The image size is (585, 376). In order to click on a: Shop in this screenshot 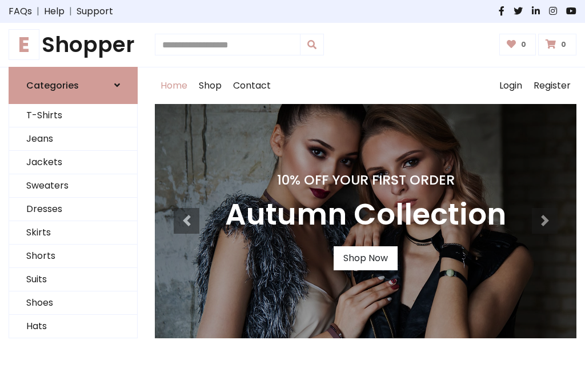, I will do `click(210, 86)`.